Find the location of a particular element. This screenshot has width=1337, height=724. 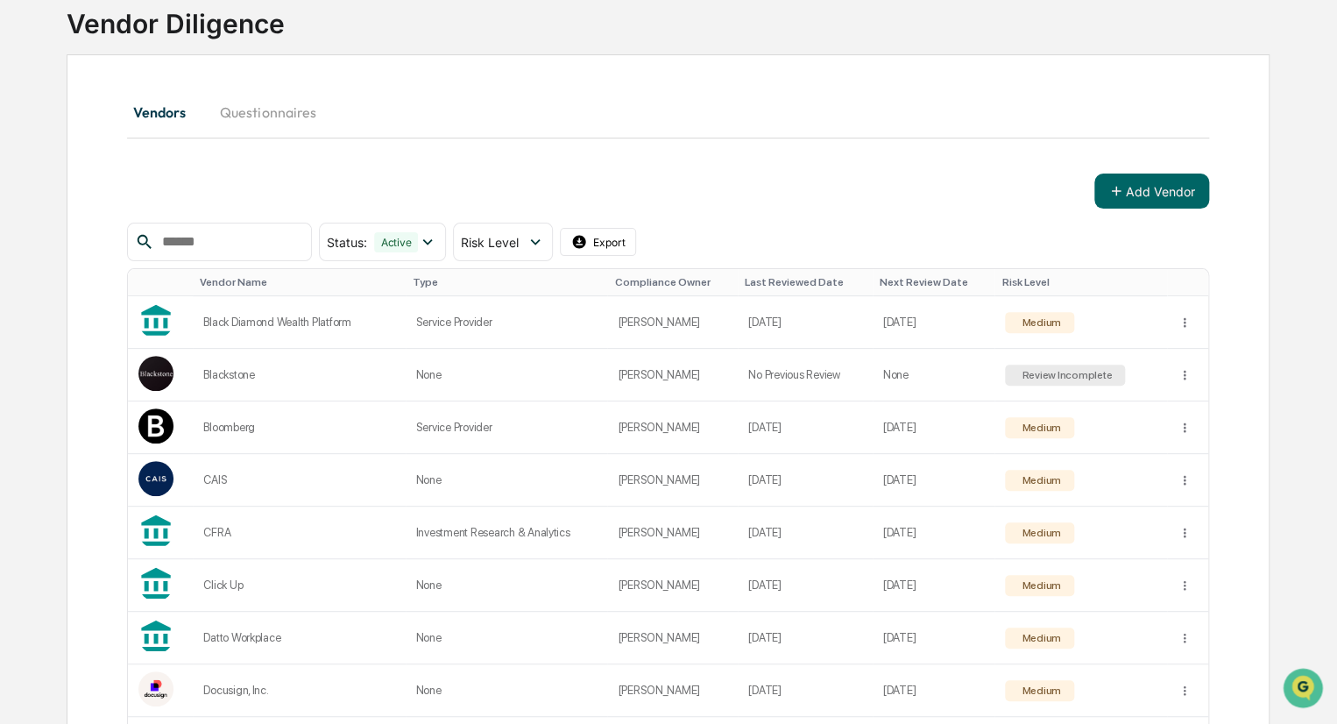

p: How can we help? is located at coordinates (168, 51).